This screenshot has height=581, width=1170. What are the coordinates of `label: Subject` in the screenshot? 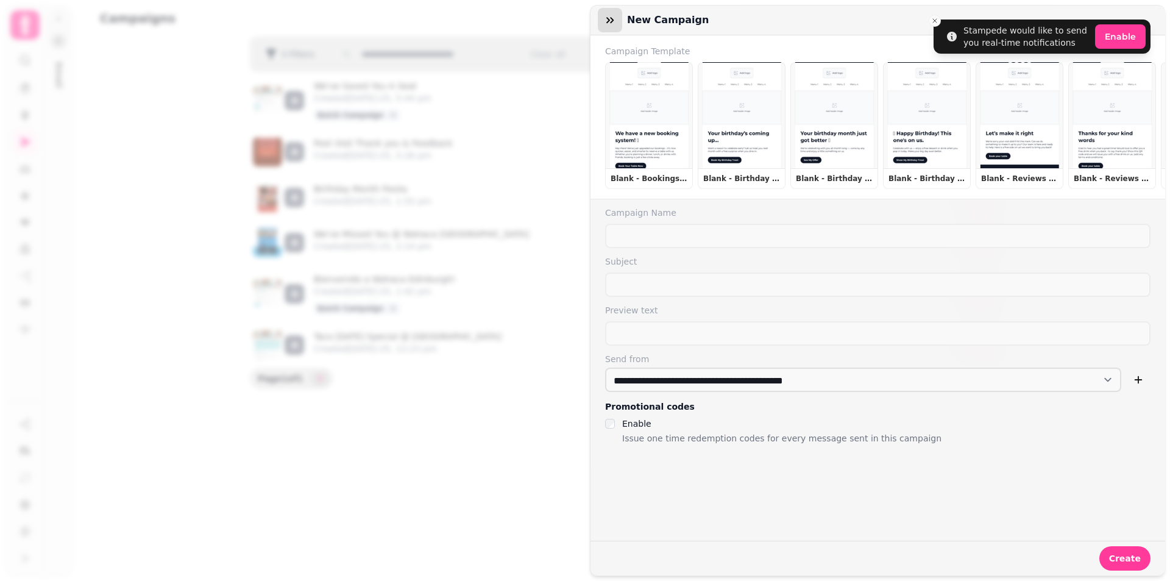 It's located at (877, 261).